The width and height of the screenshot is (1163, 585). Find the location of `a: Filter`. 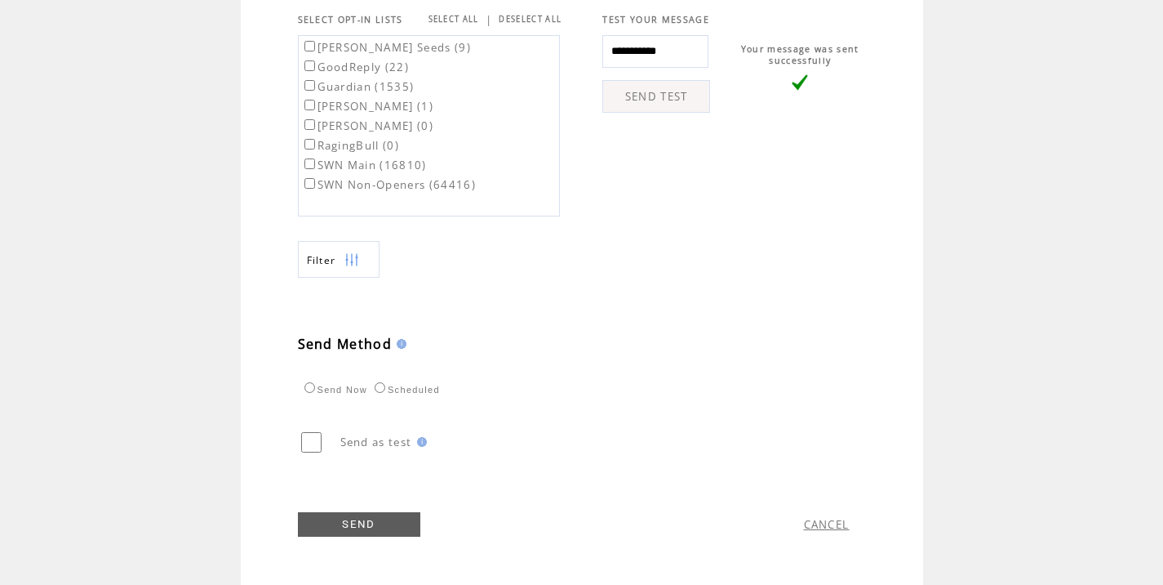

a: Filter is located at coordinates (339, 259).